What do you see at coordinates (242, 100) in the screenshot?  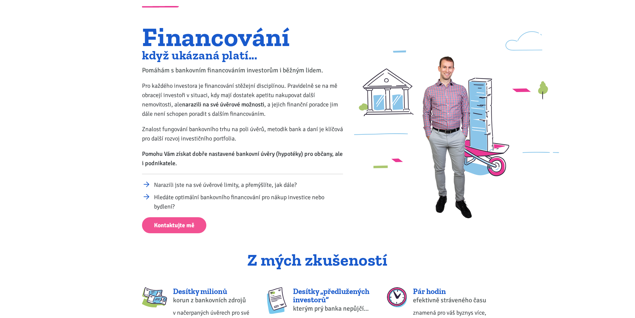 I see `p: Pro každého investora je financování stěžejní disciplínou. Pravidelně se na mě obracejí investoři...` at bounding box center [242, 100].